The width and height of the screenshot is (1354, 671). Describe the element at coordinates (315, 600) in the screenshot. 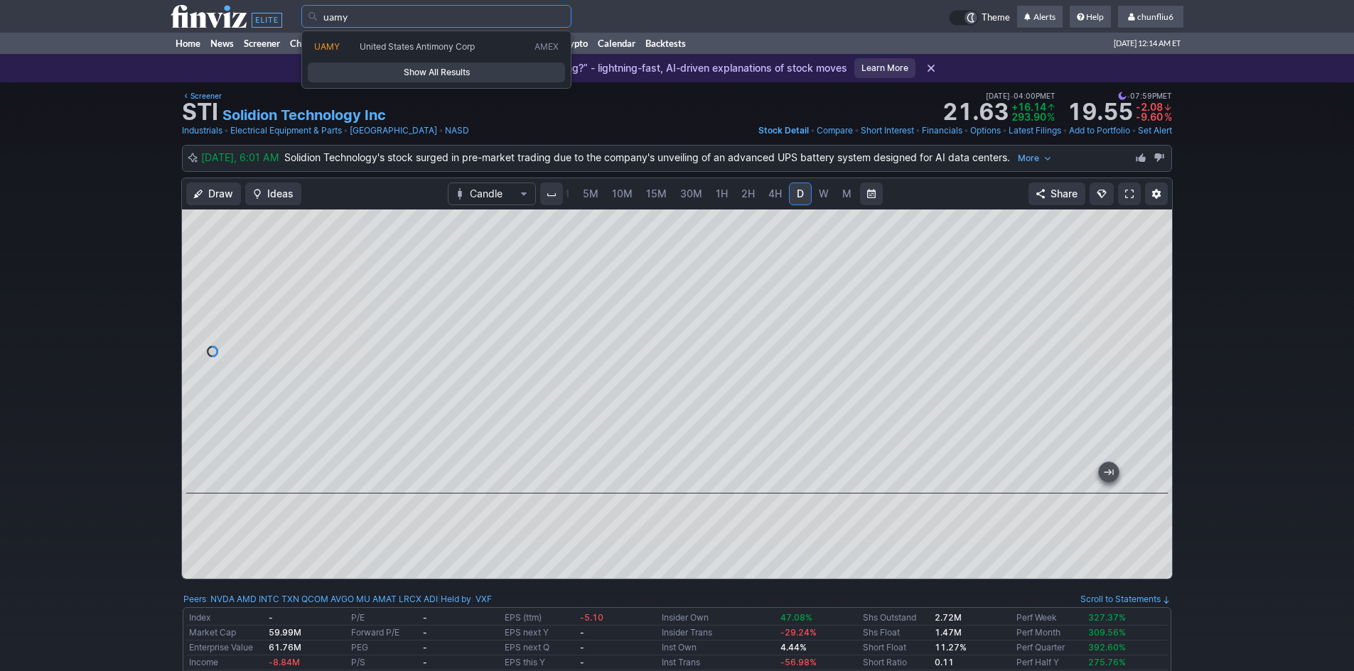

I see `a: QCOM` at that location.